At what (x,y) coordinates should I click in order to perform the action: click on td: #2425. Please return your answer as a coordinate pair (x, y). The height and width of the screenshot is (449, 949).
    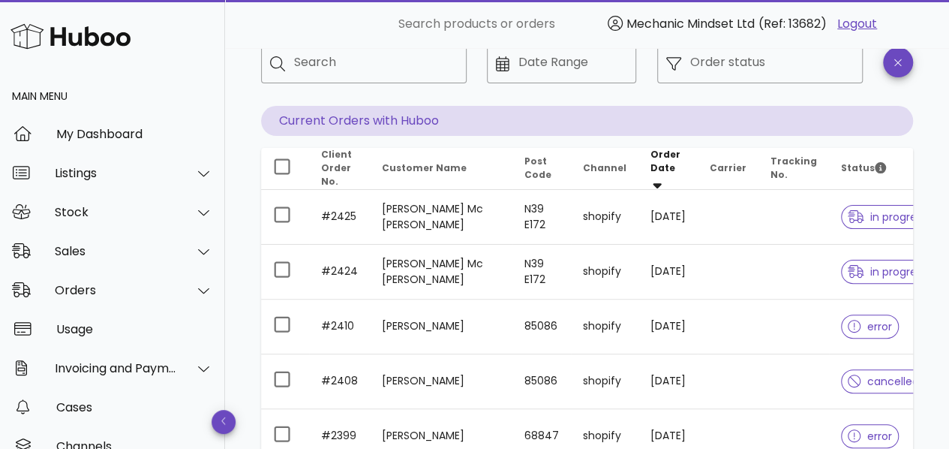
    Looking at the image, I should click on (339, 217).